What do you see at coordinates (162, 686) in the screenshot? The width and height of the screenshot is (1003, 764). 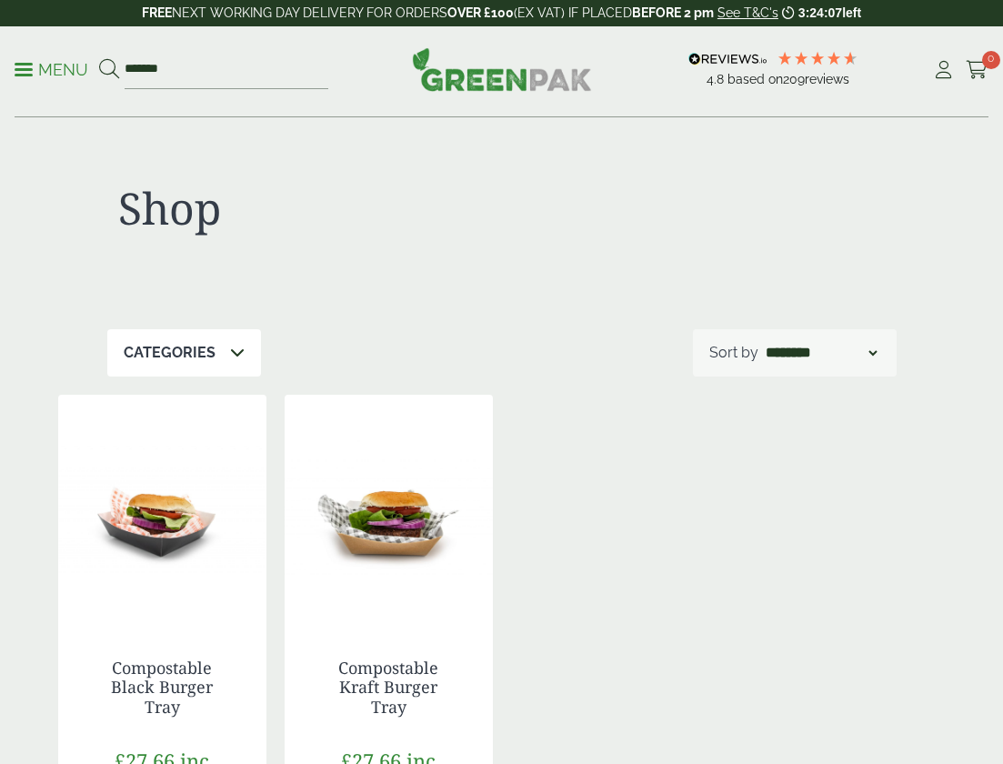 I see `a: Compostable Black Burger Tray` at bounding box center [162, 686].